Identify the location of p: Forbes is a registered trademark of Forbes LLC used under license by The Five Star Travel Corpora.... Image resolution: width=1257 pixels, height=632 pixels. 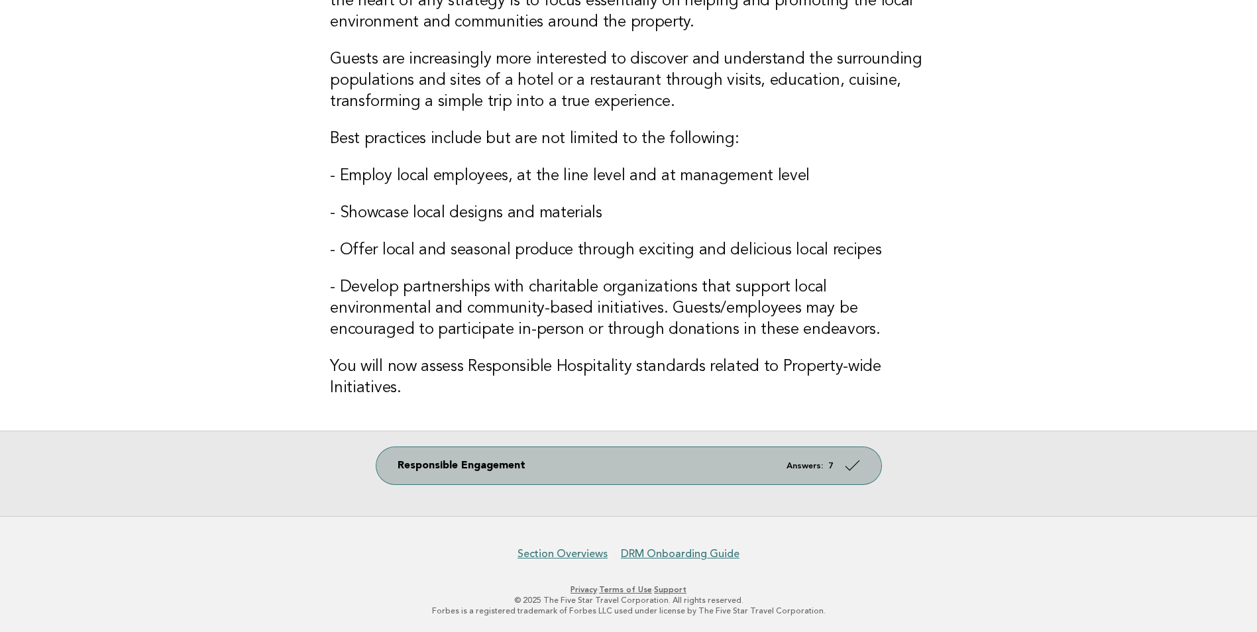
(629, 611).